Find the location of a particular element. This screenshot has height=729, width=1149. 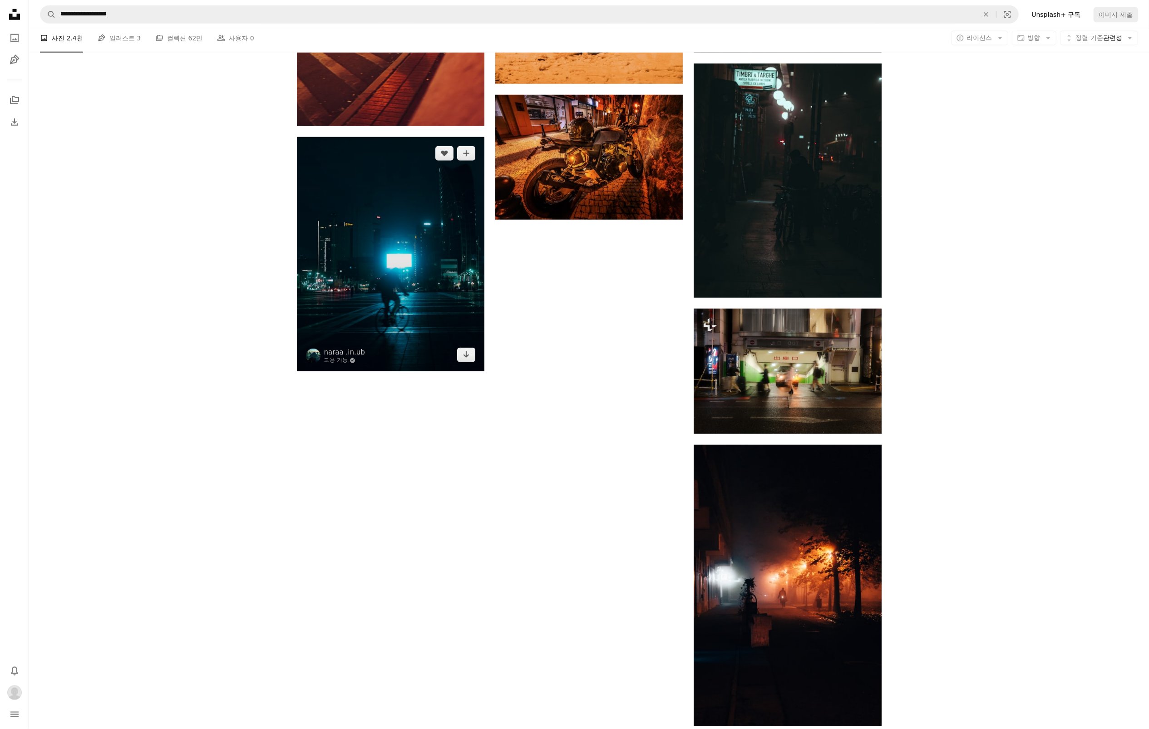

button: 알림 is located at coordinates (15, 671).